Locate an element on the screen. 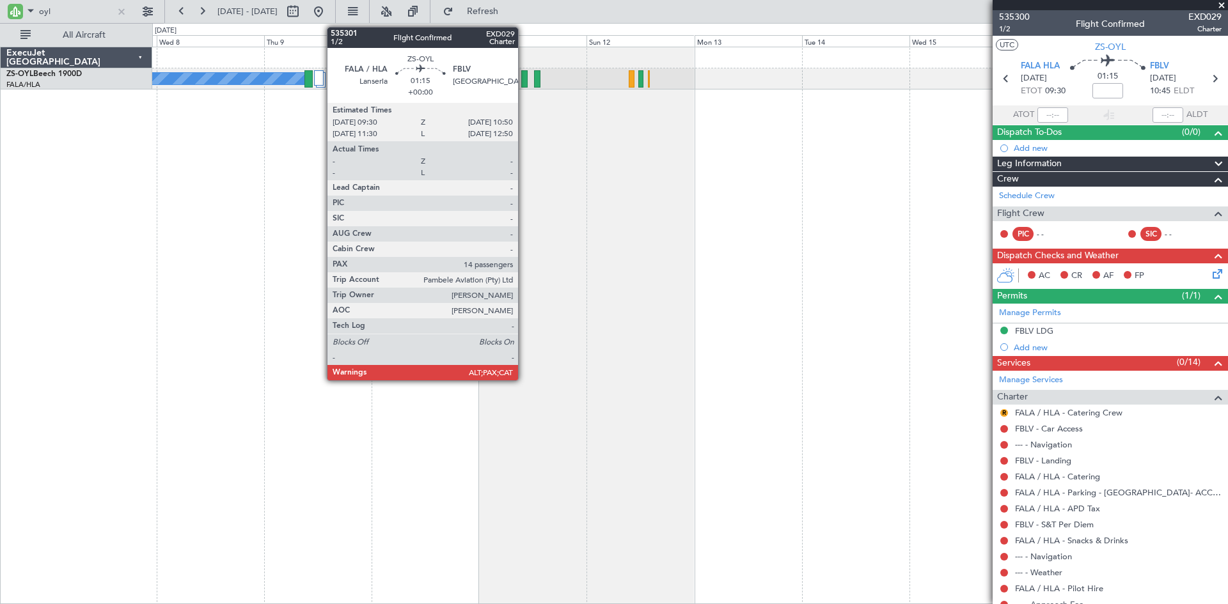  span: ELDT is located at coordinates (1183, 91).